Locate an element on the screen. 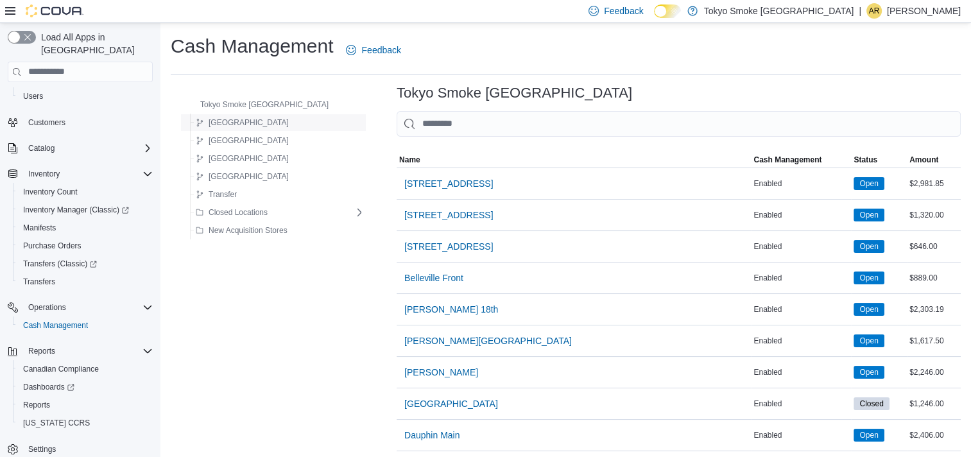 Image resolution: width=971 pixels, height=457 pixels. button: New Acquisition Stores is located at coordinates (241, 230).